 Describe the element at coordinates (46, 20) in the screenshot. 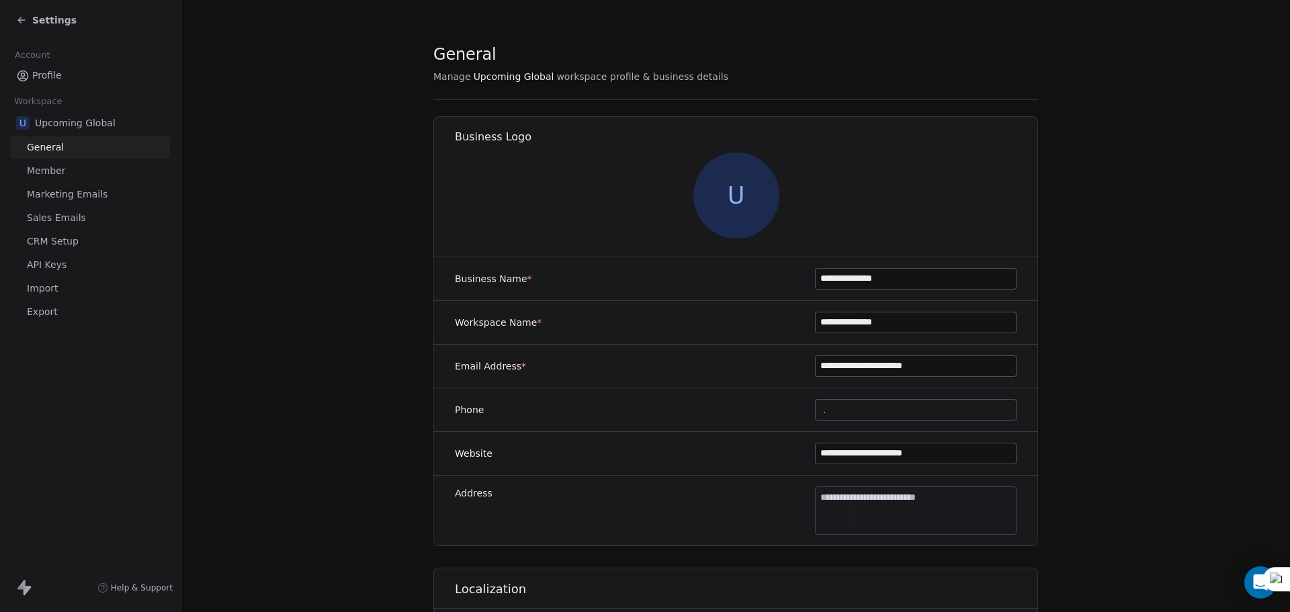

I see `a: Settings` at that location.